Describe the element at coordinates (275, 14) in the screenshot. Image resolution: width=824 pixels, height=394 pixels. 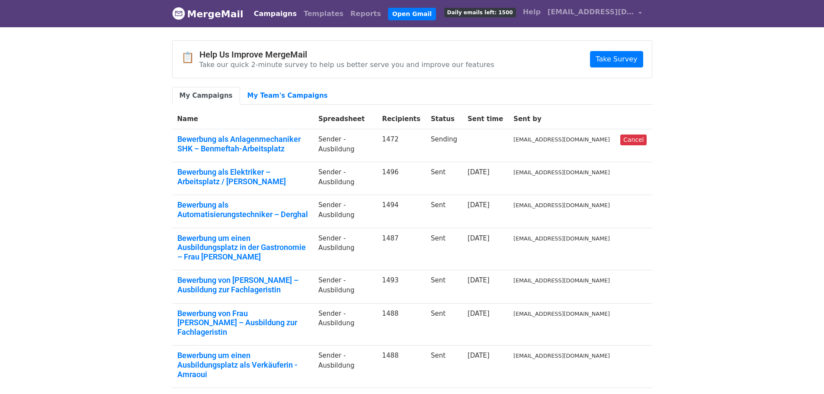
I see `a: Campaigns` at that location.